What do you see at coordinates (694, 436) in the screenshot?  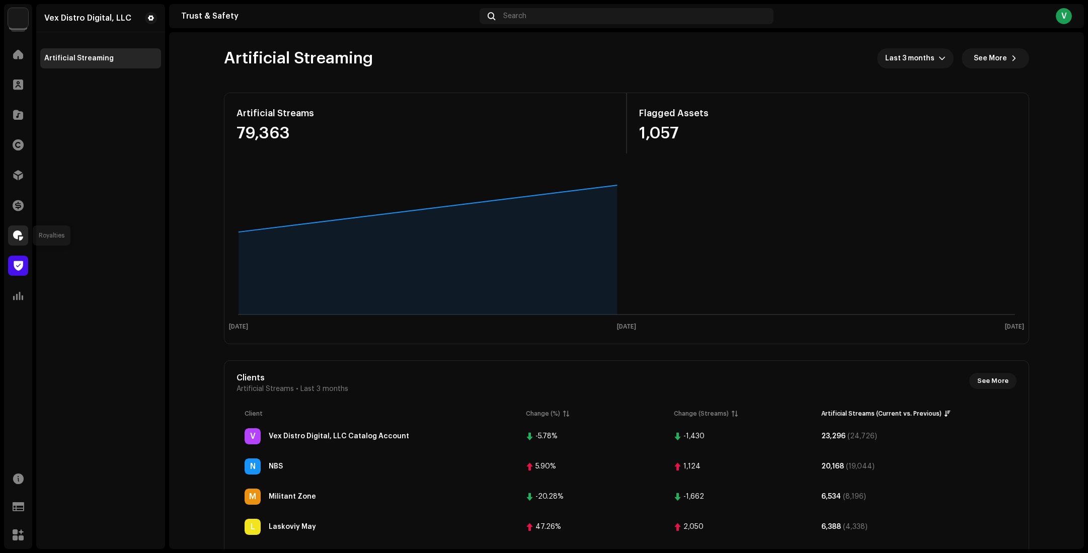 I see `div: -1,430` at bounding box center [694, 436].